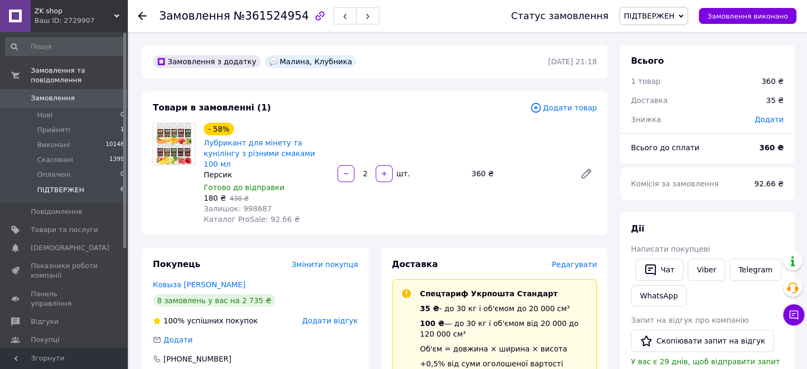 The height and width of the screenshot is (369, 807). I want to click on span: Прийняті, so click(54, 130).